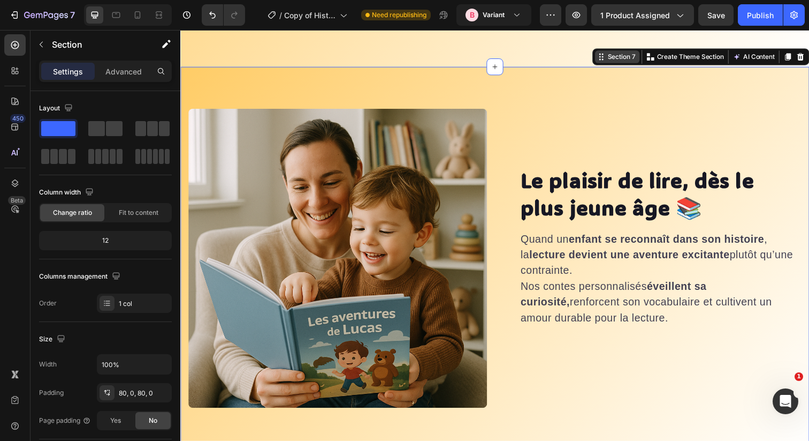 This screenshot has height=441, width=809. Describe the element at coordinates (521, 27) in the screenshot. I see `p: Create Theme Section` at that location.